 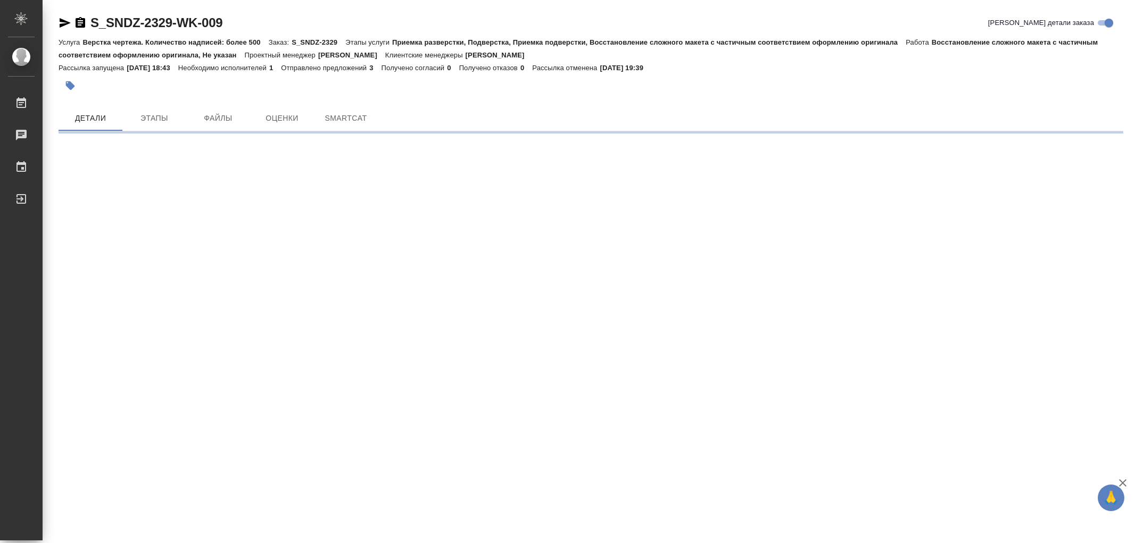 What do you see at coordinates (919, 42) in the screenshot?
I see `p: Работа` at bounding box center [919, 42].